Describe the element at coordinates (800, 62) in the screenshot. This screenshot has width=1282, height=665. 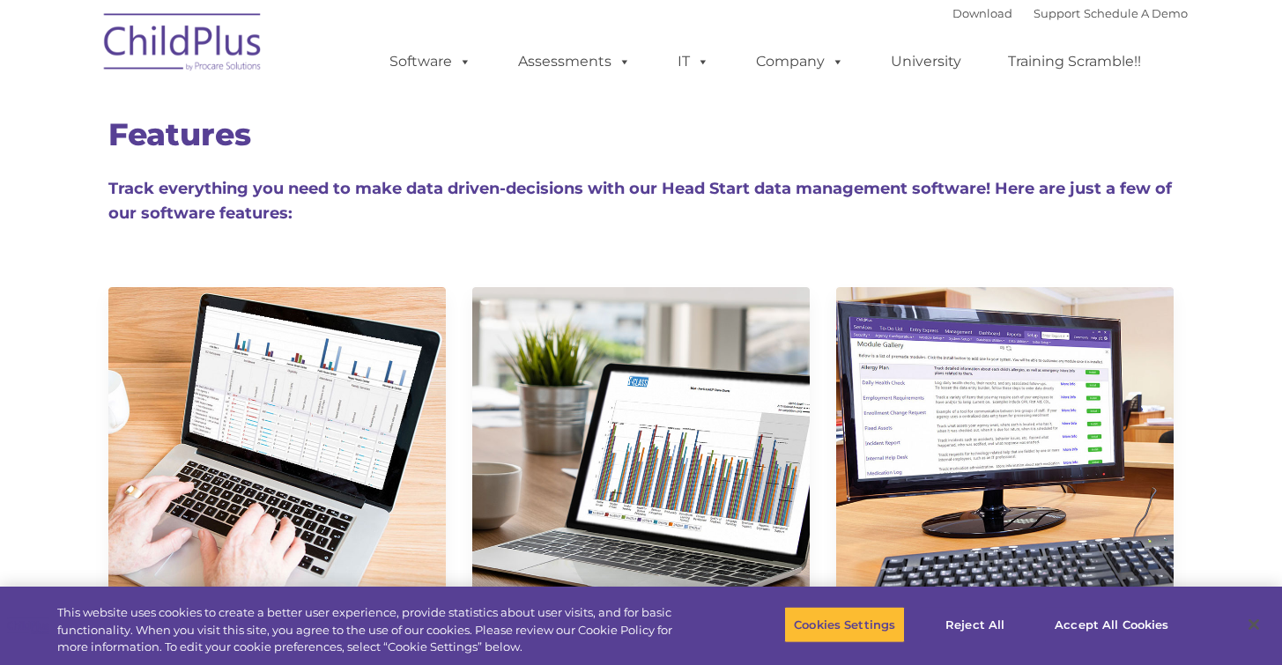
I see `a: Company` at that location.